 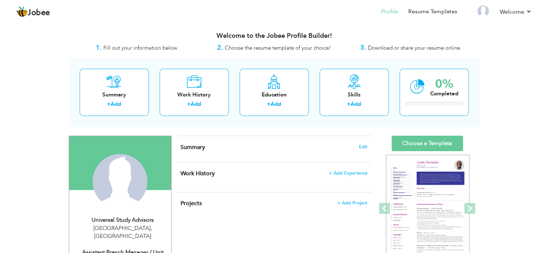 I want to click on div: Summary, so click(x=114, y=95).